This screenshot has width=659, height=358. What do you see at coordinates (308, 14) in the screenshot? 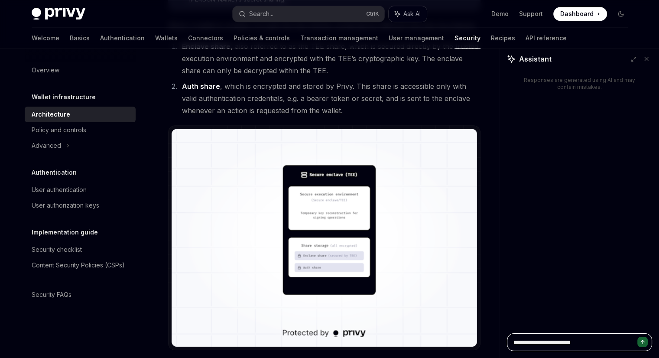
I see `button: Search...CtrlK` at bounding box center [308, 14].